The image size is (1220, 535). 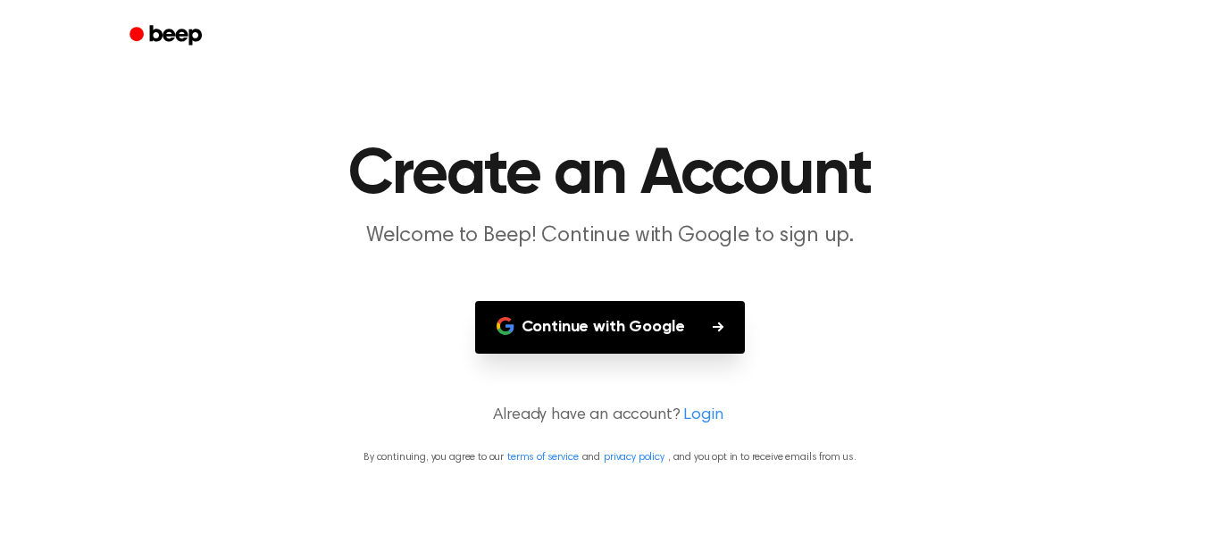 I want to click on button: Continue with Google, so click(x=610, y=327).